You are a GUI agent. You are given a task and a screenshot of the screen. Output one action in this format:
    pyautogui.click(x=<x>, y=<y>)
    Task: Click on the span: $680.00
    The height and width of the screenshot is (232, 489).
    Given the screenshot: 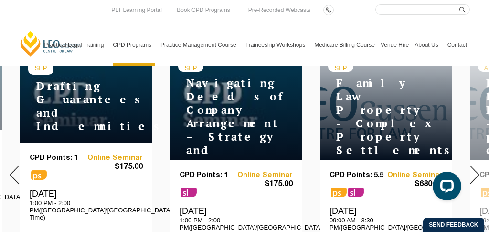 What is the action you would take?
    pyautogui.click(x=414, y=184)
    